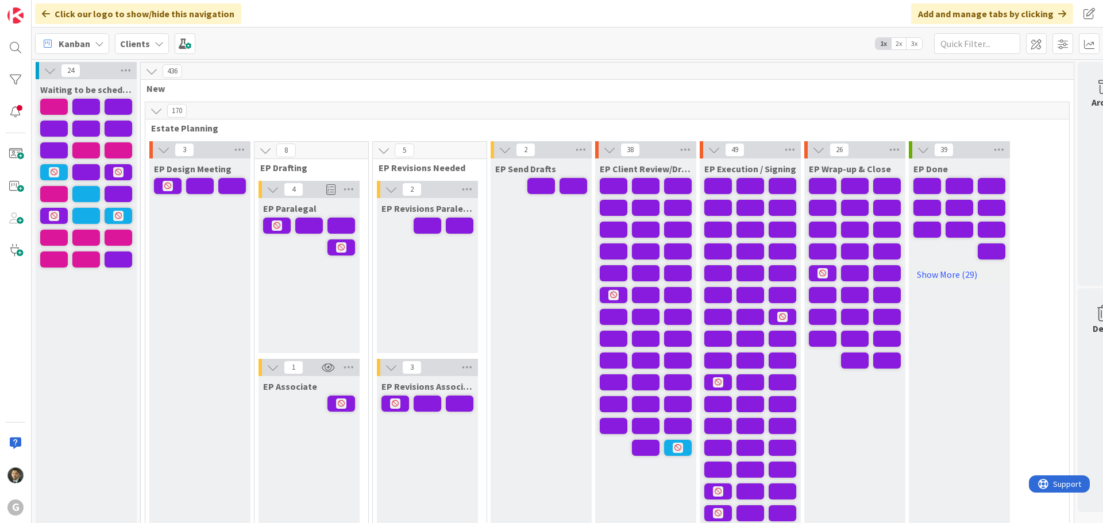 This screenshot has height=523, width=1103. Describe the element at coordinates (992, 14) in the screenshot. I see `div: Add and manage tabs by clicking` at that location.